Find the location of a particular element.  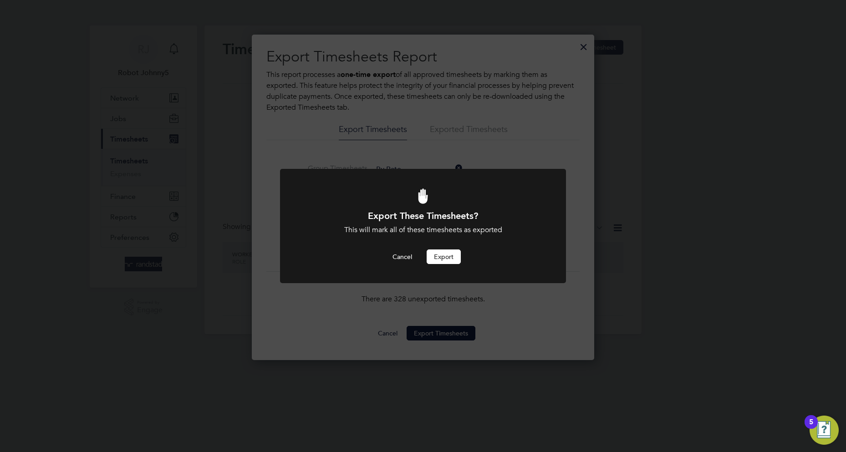

button: Open Resource Center, 5 new notifications is located at coordinates (824, 430).